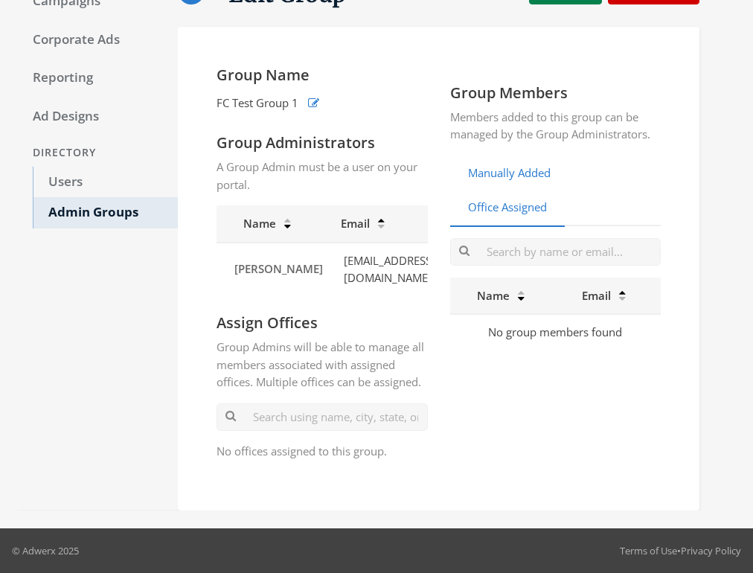 The image size is (753, 573). I want to click on p: A Group Admin must be a user on your portal., so click(322, 176).